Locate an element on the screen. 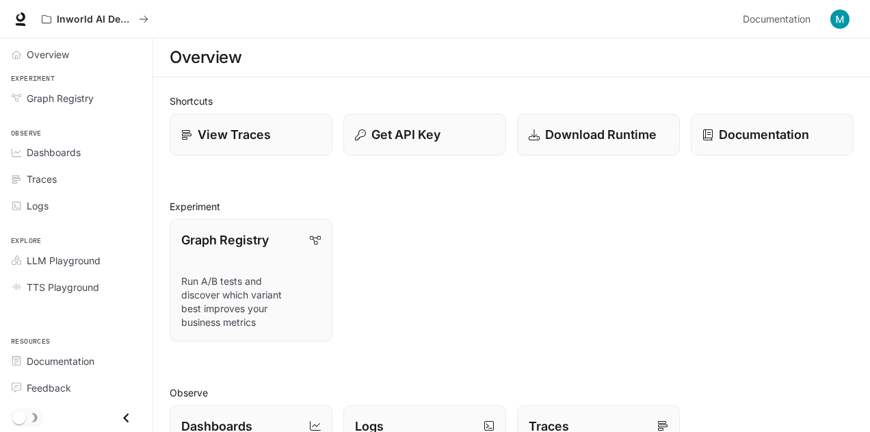  h2: Observe is located at coordinates (512, 392).